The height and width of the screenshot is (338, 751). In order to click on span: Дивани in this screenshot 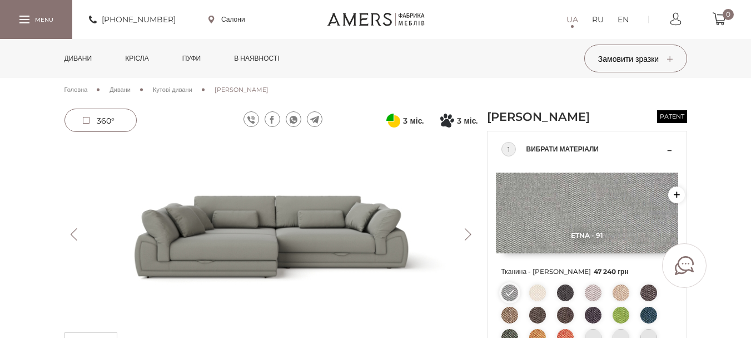, I will do `click(120, 90)`.